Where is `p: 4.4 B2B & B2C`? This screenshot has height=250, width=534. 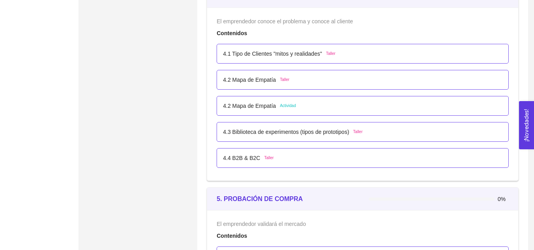 p: 4.4 B2B & B2C is located at coordinates (242, 158).